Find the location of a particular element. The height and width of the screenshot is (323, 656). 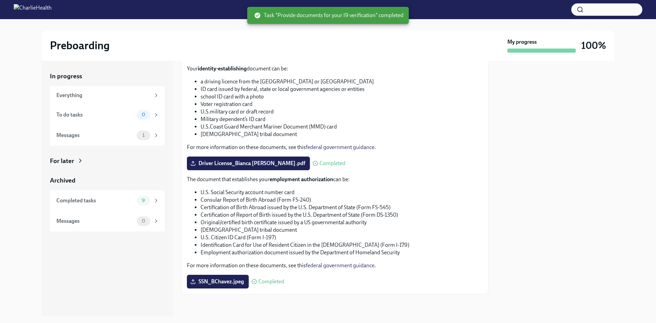

a: Completed tasks9 is located at coordinates (107, 201).